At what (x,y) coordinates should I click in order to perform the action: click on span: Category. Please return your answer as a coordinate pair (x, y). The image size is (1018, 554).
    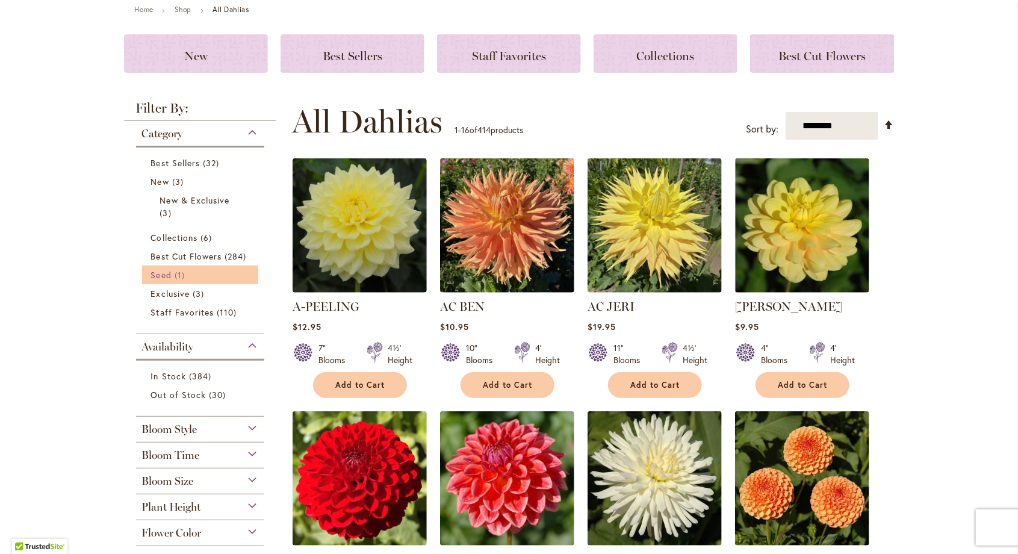
    Looking at the image, I should click on (162, 134).